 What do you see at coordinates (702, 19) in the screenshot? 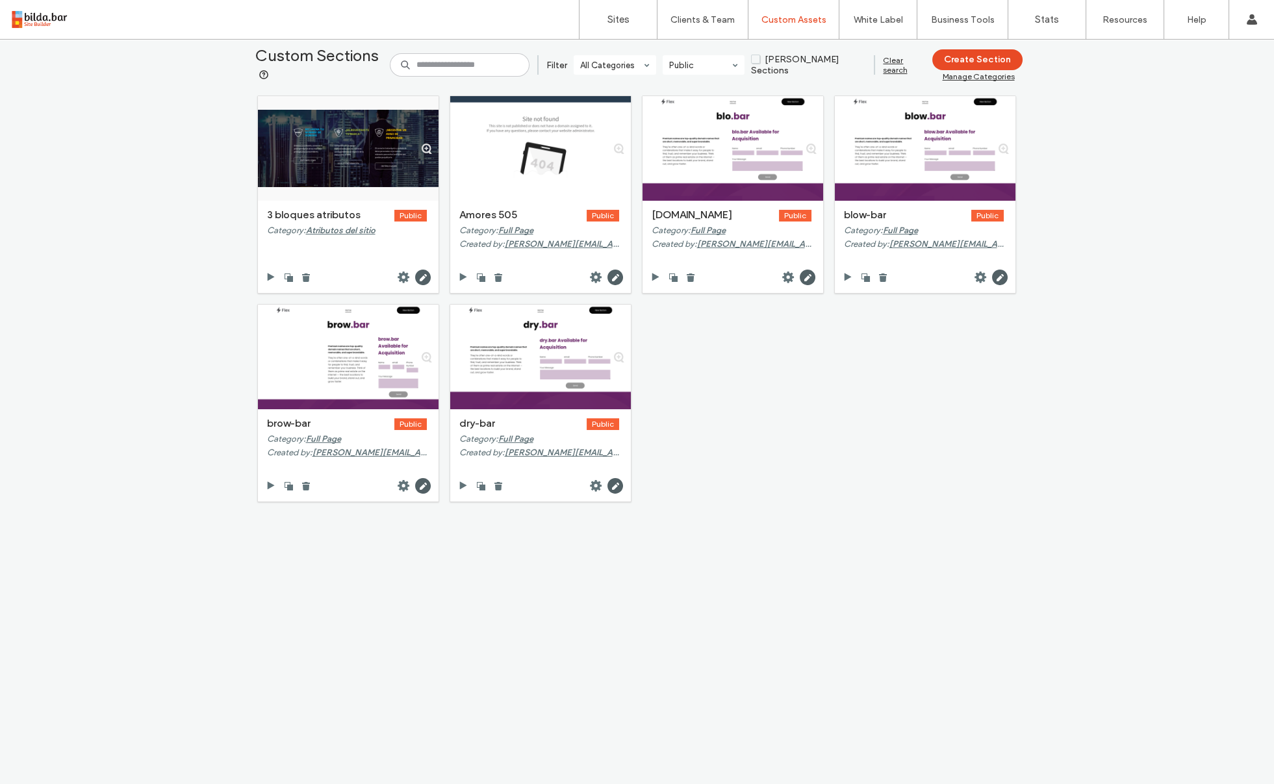
I see `label: Clients & Team` at bounding box center [702, 19].